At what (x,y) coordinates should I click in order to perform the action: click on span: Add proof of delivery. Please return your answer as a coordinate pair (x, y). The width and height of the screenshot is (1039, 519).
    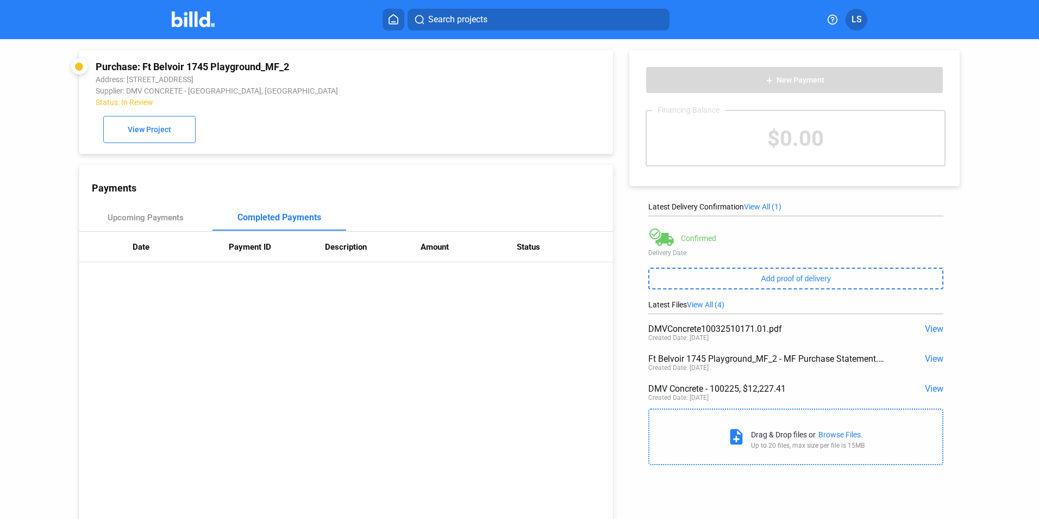
    Looking at the image, I should click on (796, 278).